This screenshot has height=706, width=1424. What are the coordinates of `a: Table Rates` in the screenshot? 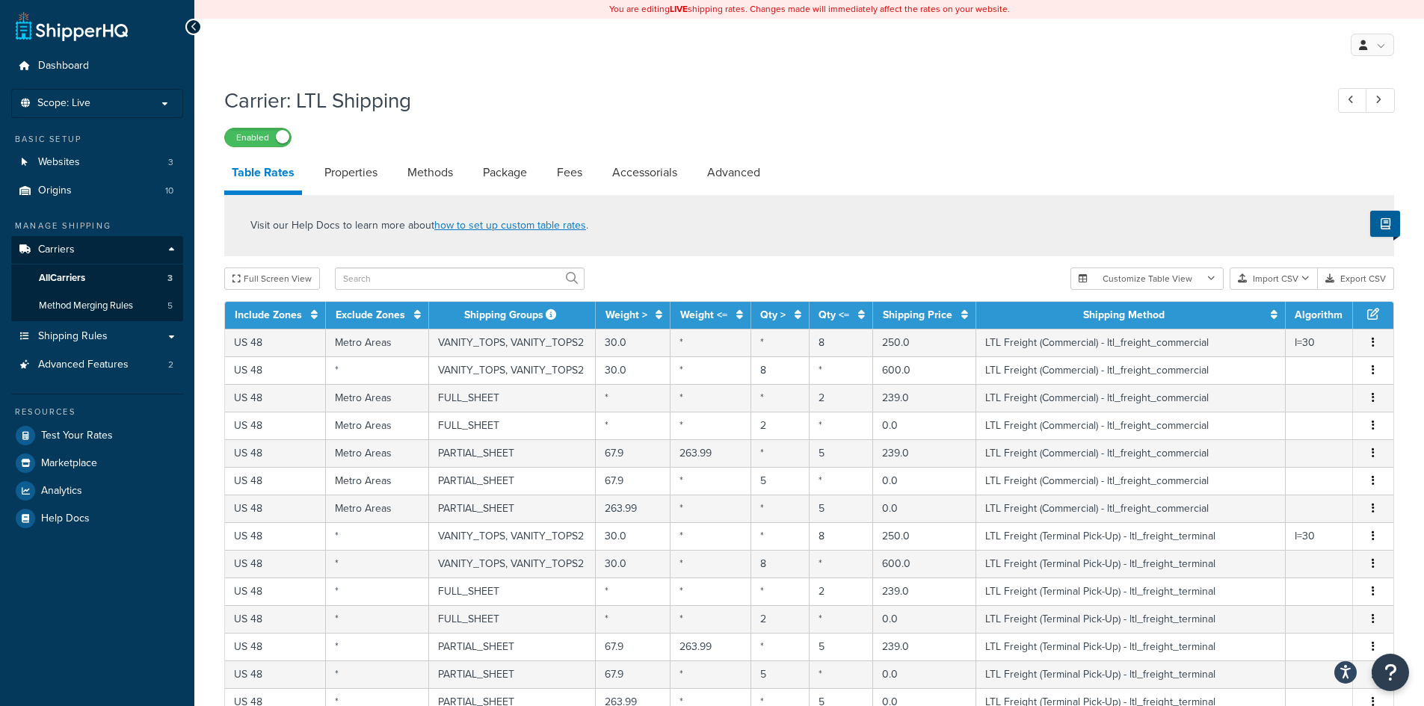 It's located at (263, 175).